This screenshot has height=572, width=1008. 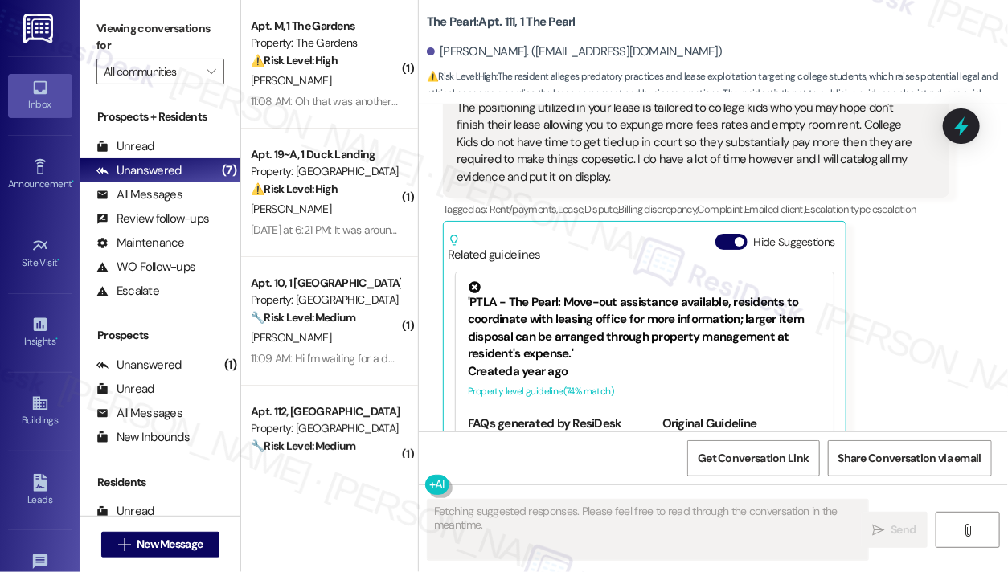 What do you see at coordinates (571, 209) in the screenshot?
I see `span: Lease ,` at bounding box center [571, 209].